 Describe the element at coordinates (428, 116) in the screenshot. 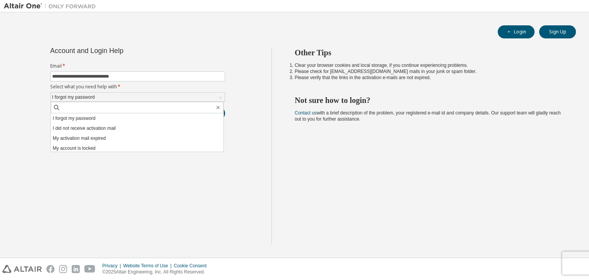

I see `span: with a brief description of the problem, your registered e-mail id and company details. Our suppo...` at that location.